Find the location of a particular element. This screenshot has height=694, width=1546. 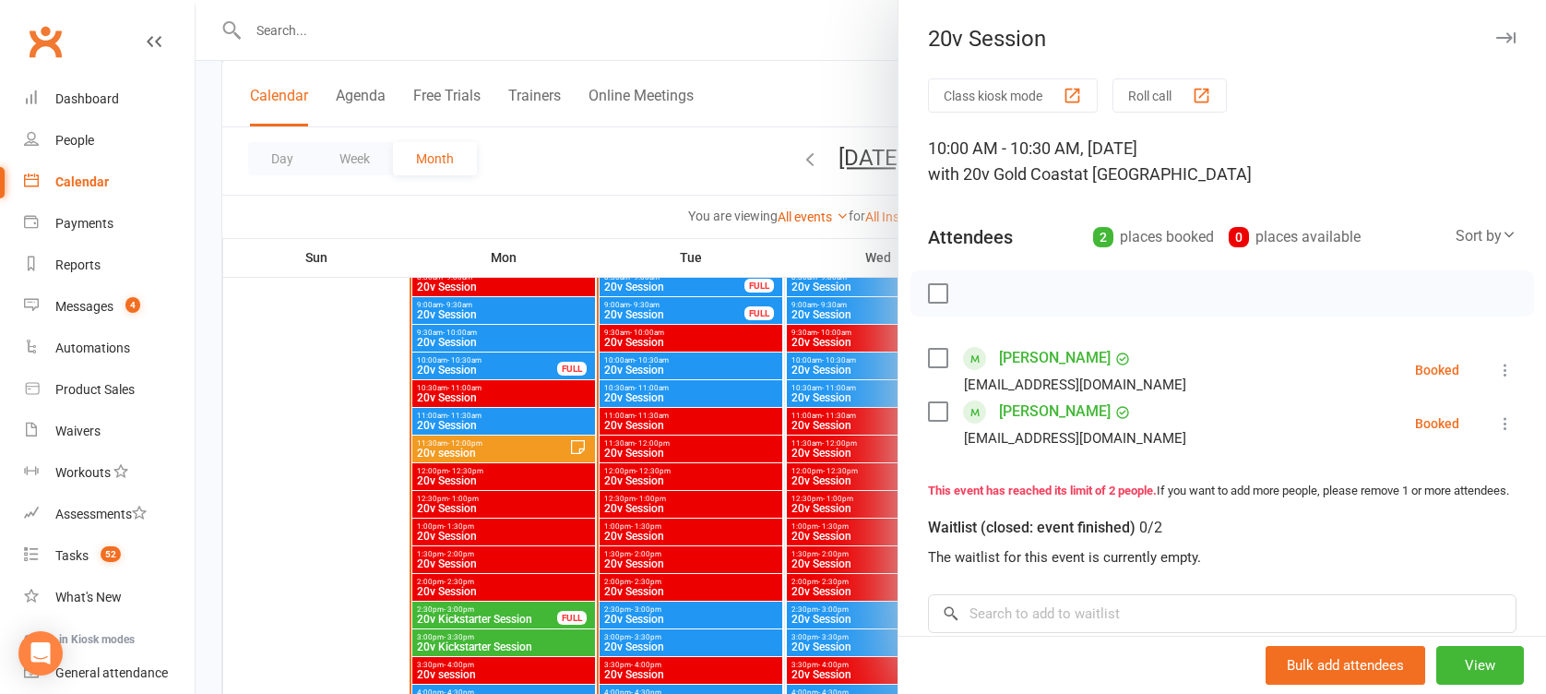

a: People is located at coordinates (109, 140).